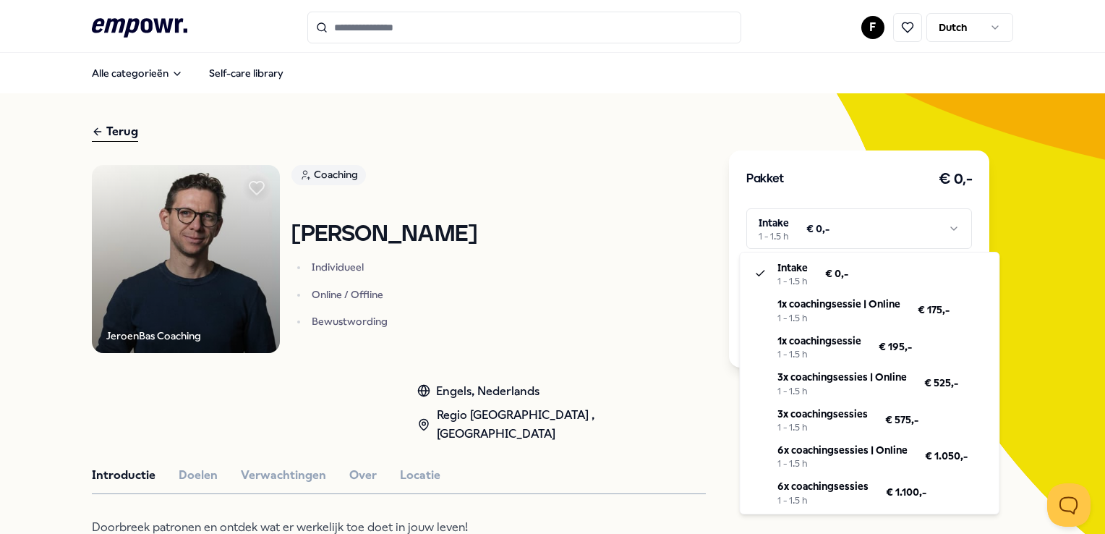  What do you see at coordinates (839, 304) in the screenshot?
I see `p: 1x coachingsessie | Online` at bounding box center [839, 304].